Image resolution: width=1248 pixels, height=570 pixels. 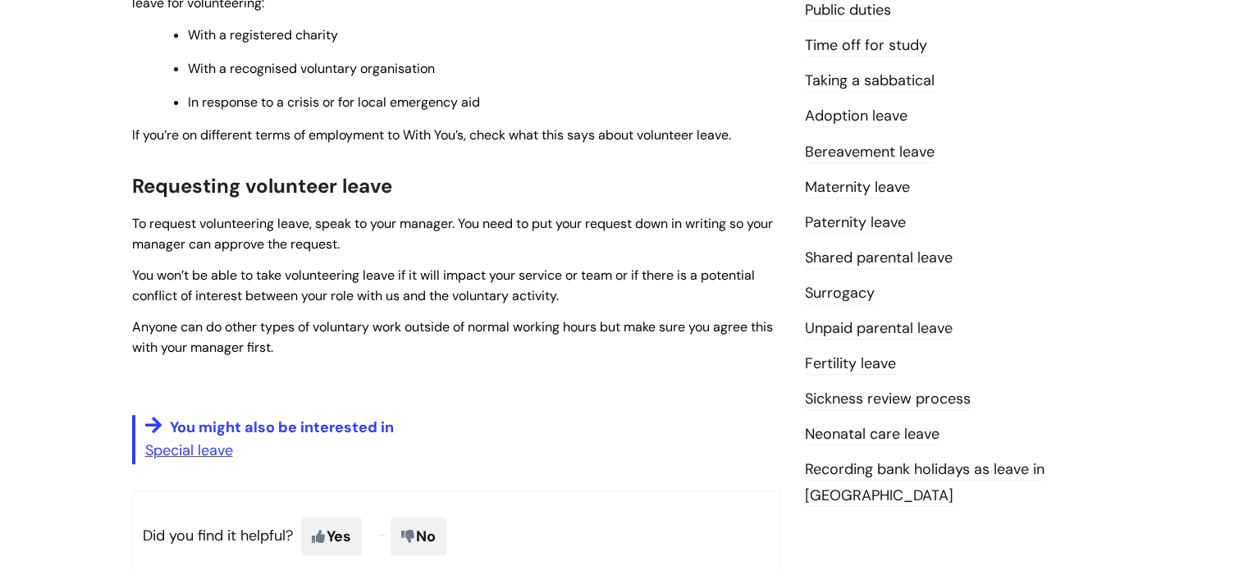 I want to click on a: Shared parental leave, so click(x=879, y=258).